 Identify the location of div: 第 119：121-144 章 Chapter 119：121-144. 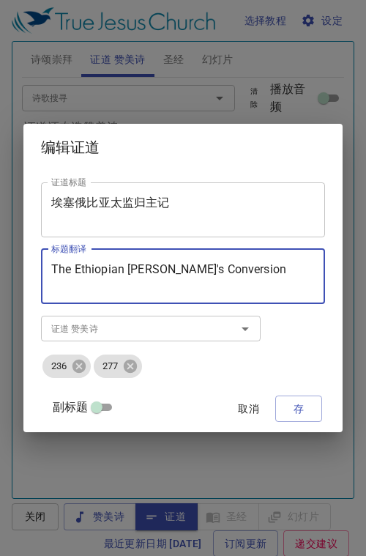
(129, 64).